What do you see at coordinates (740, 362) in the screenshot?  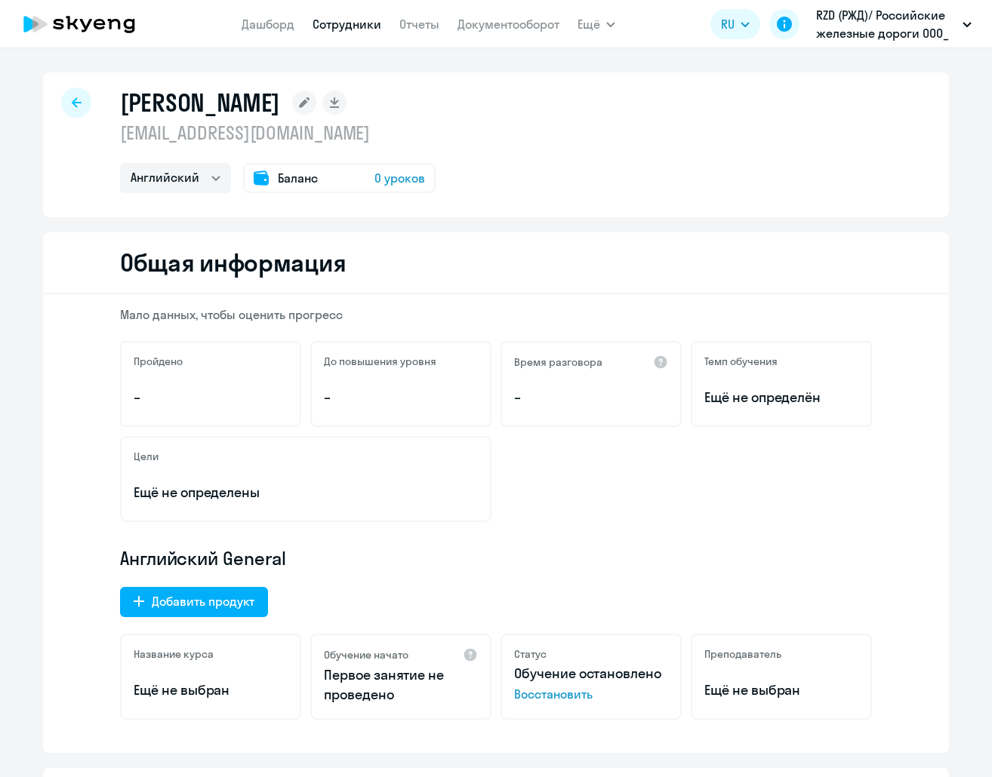 I see `h5: Темп обучения` at bounding box center [740, 362].